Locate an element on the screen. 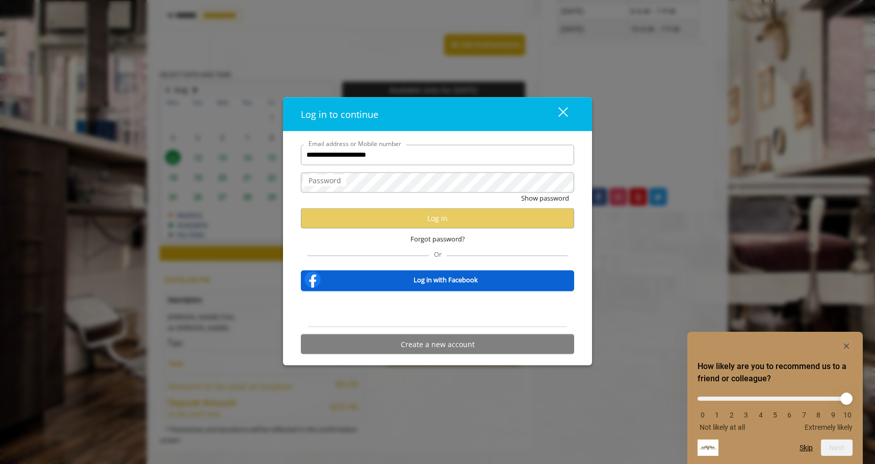 The width and height of the screenshot is (875, 464). button: Show password is located at coordinates (545, 197).